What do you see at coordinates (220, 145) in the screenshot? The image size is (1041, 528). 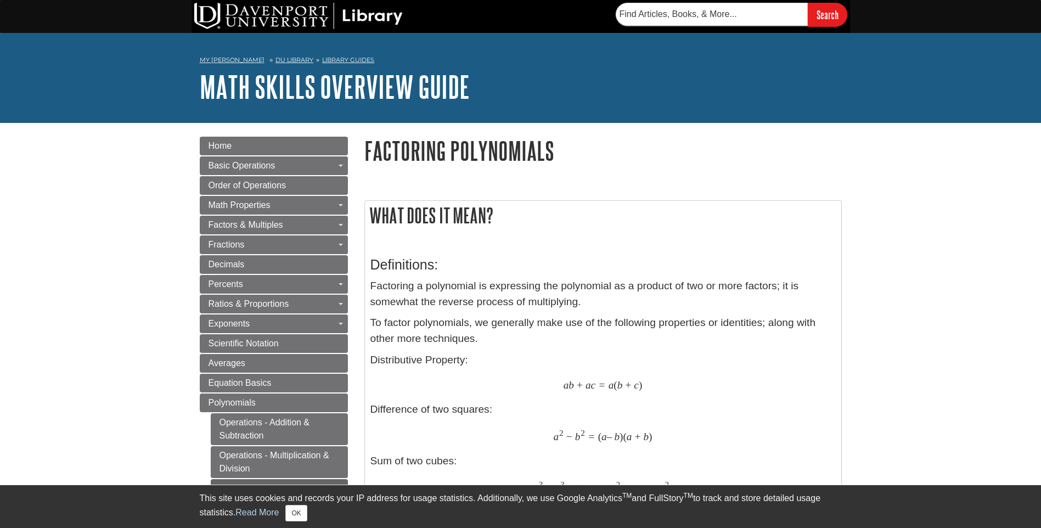 I see `span: Home` at bounding box center [220, 145].